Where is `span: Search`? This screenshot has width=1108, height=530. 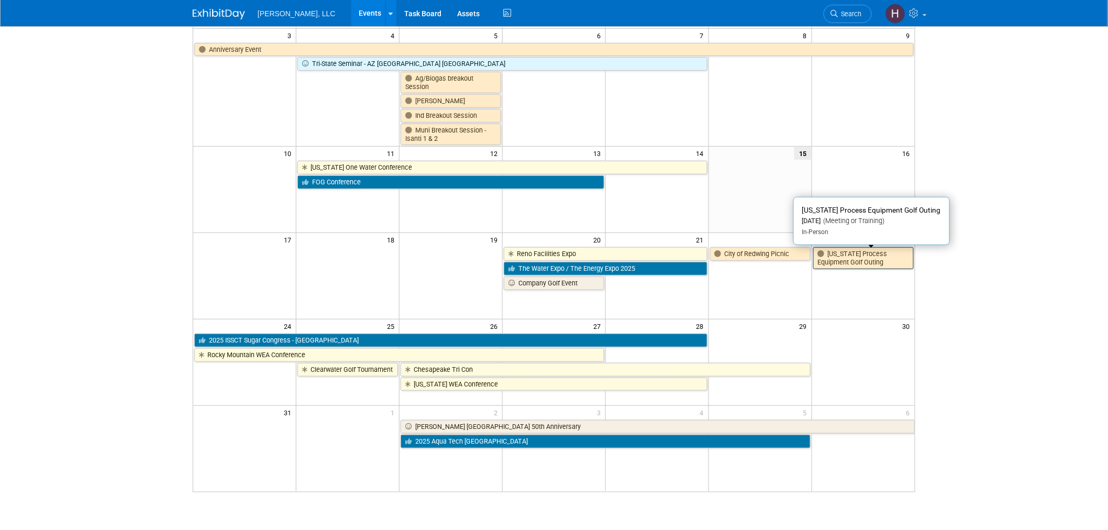 span: Search is located at coordinates (850, 14).